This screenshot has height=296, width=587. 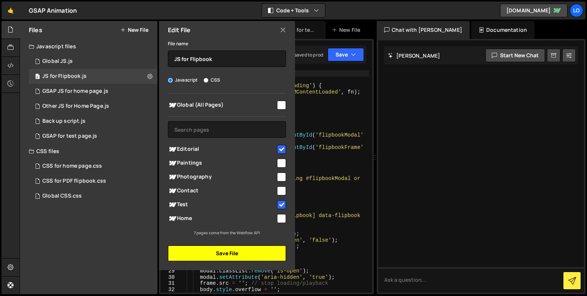 What do you see at coordinates (75, 91) in the screenshot?
I see `div: GSAP JS for home page.js` at bounding box center [75, 91].